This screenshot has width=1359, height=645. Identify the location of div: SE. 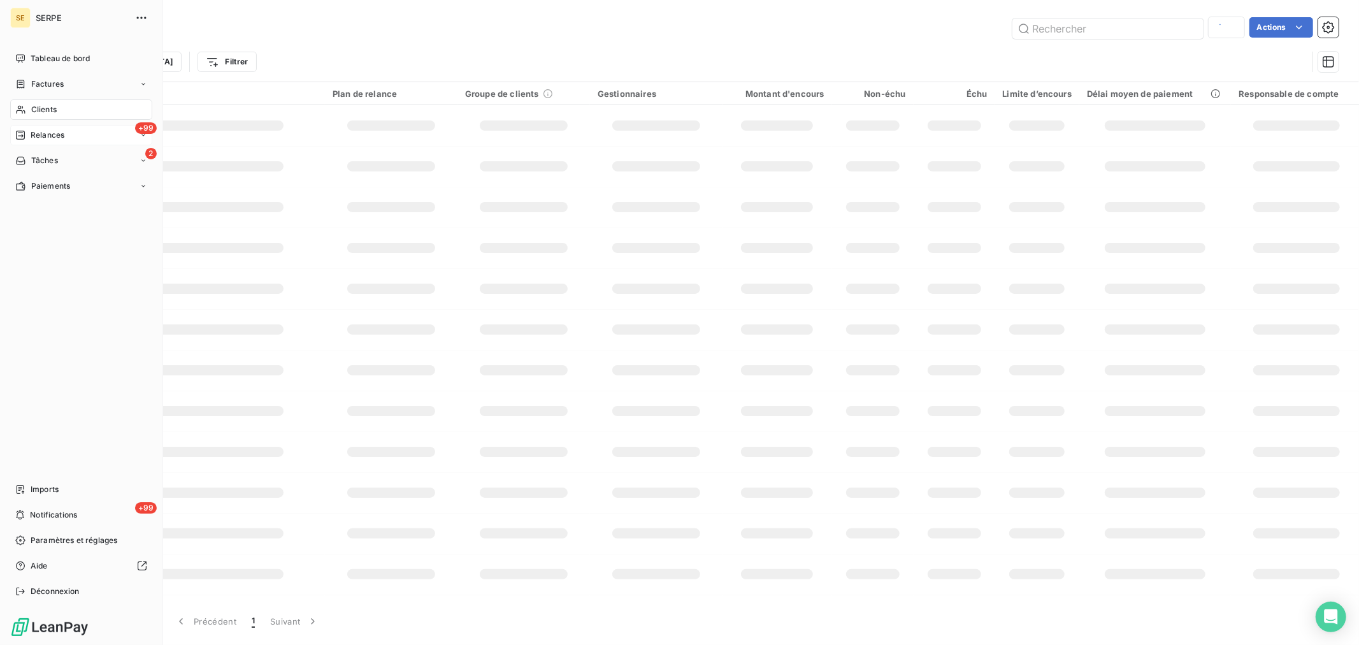
(20, 18).